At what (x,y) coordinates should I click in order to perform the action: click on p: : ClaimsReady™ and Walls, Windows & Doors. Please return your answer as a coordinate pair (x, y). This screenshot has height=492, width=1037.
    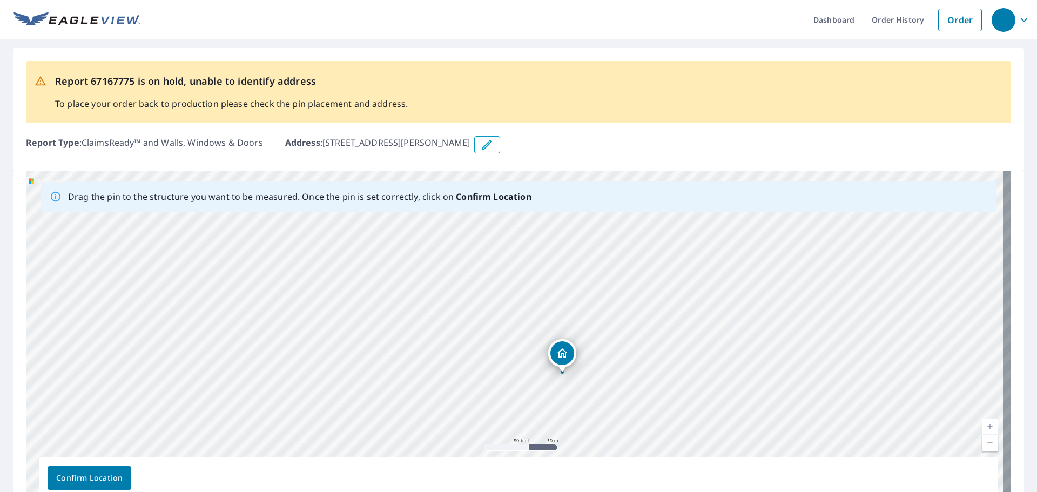
    Looking at the image, I should click on (144, 145).